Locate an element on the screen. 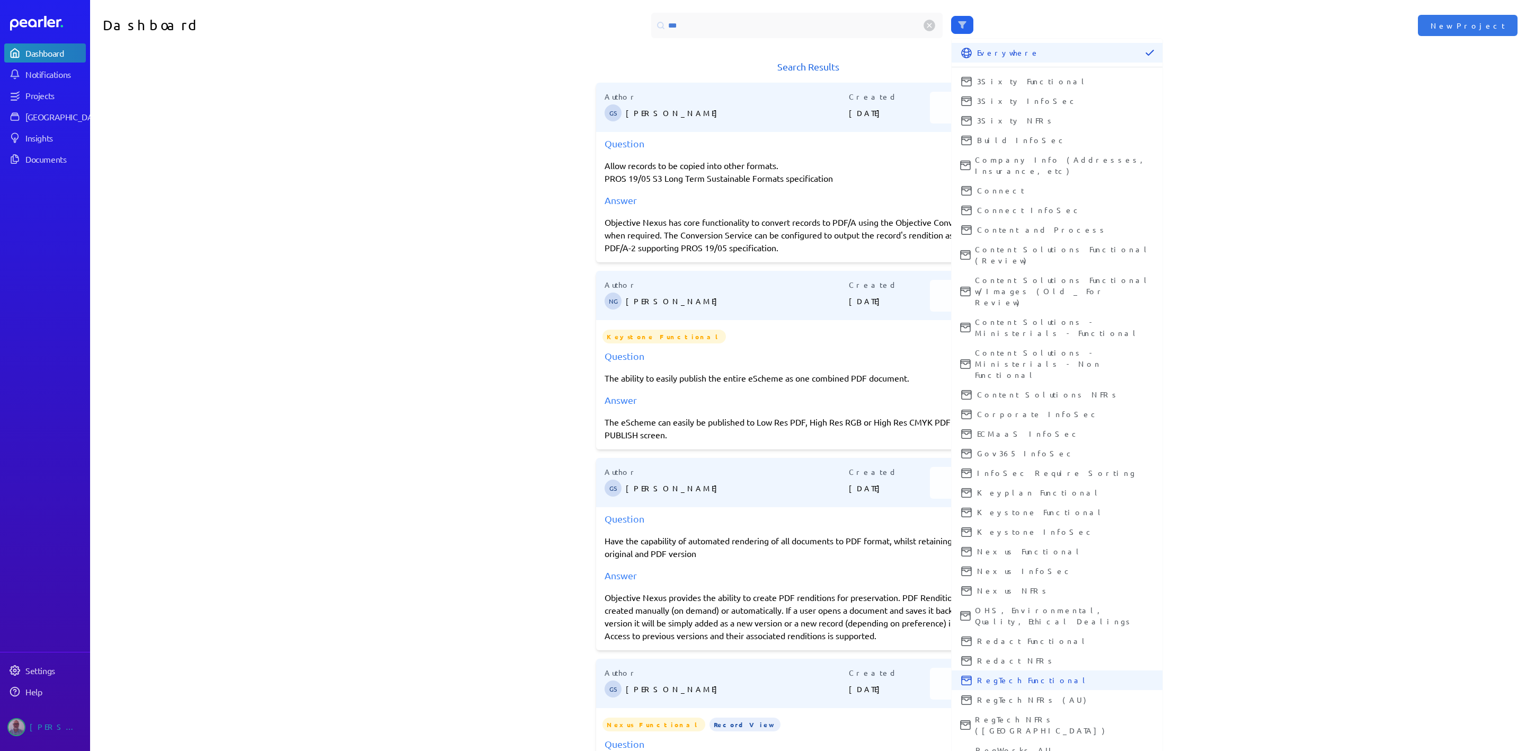 The width and height of the screenshot is (1526, 751). a: Settings is located at coordinates (45, 670).